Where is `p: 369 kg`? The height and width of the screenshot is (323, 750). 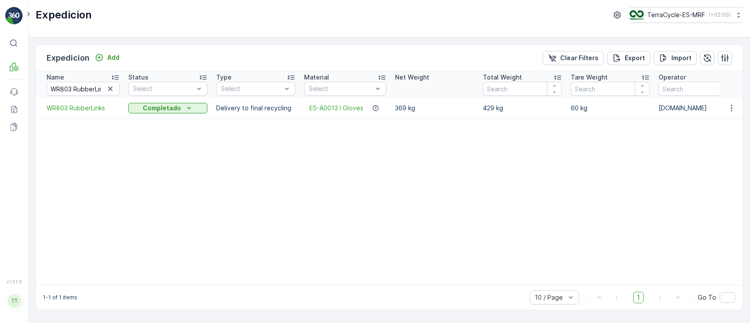
p: 369 kg is located at coordinates (435, 108).